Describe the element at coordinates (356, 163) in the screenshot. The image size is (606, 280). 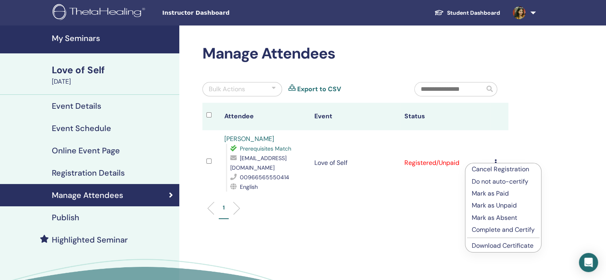
I see `td: Love of Self` at that location.